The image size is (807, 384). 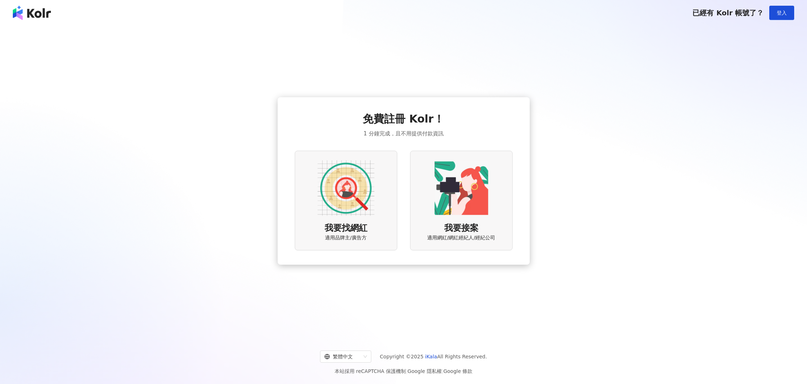 What do you see at coordinates (461, 238) in the screenshot?
I see `span: 適用網紅/網紅經紀人/經紀公司` at bounding box center [461, 238].